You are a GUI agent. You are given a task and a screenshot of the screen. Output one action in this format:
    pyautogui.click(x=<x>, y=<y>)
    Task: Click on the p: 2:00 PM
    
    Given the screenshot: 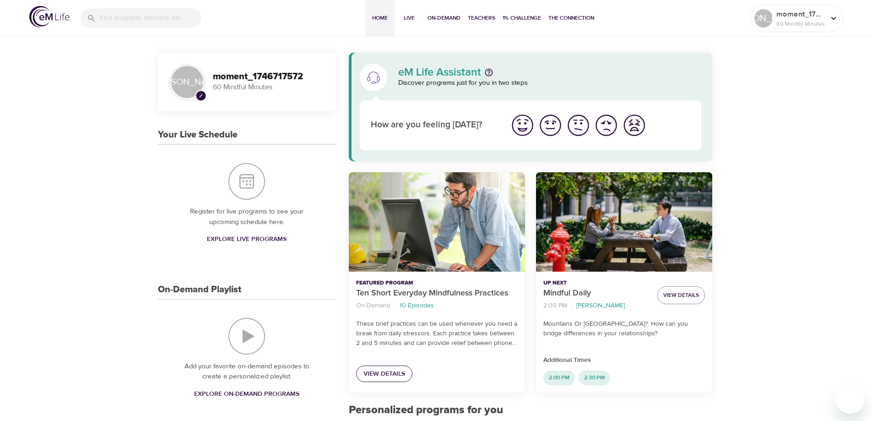 What is the action you would take?
    pyautogui.click(x=555, y=305)
    